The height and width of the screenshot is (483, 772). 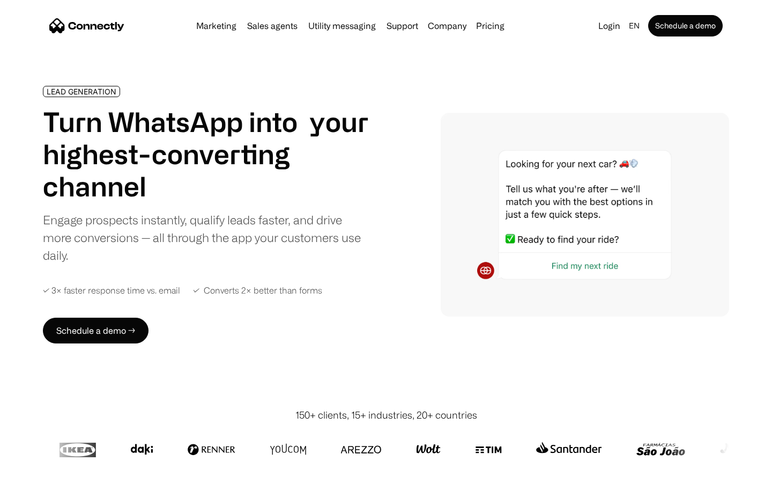 What do you see at coordinates (447, 26) in the screenshot?
I see `div: Company` at bounding box center [447, 26].